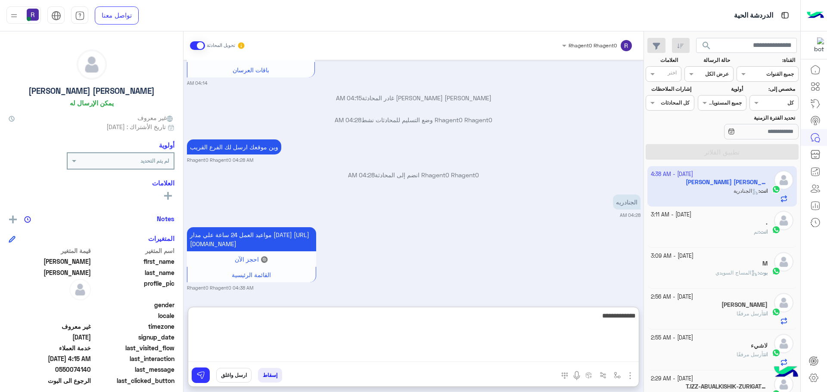 This screenshot has width=827, height=392. What do you see at coordinates (630, 215) in the screenshot?
I see `small: 04:28 AM` at bounding box center [630, 215].